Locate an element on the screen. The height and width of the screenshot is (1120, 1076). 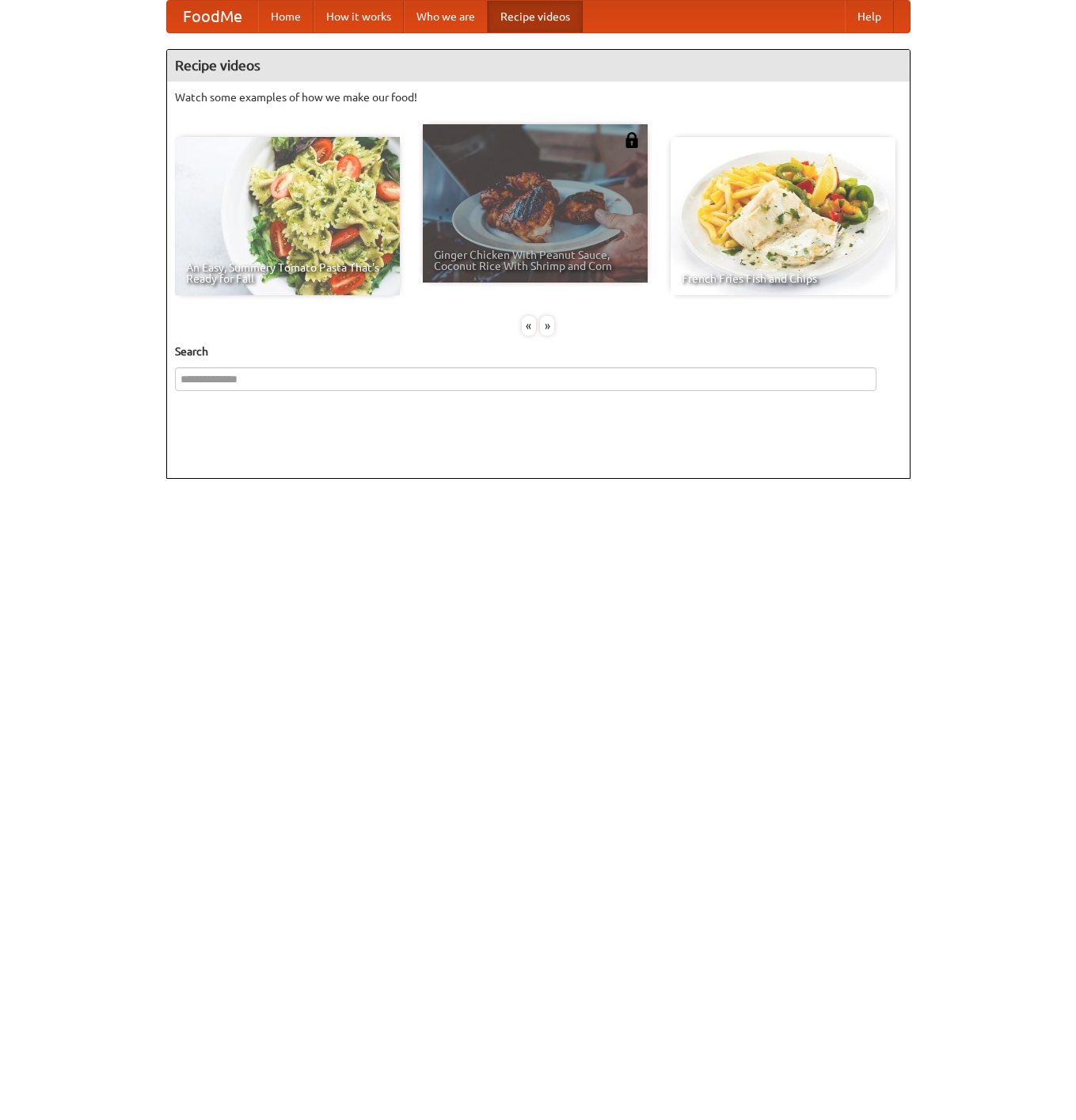
p: Watch some examples of how we make our food! is located at coordinates (538, 97).